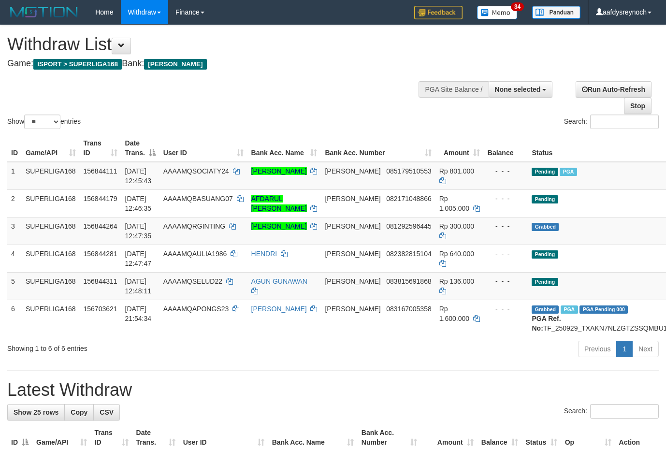 This screenshot has height=449, width=666. I want to click on a: Next, so click(646, 349).